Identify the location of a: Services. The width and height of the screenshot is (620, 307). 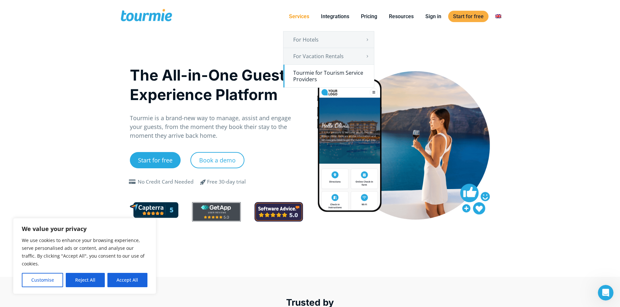
(299, 16).